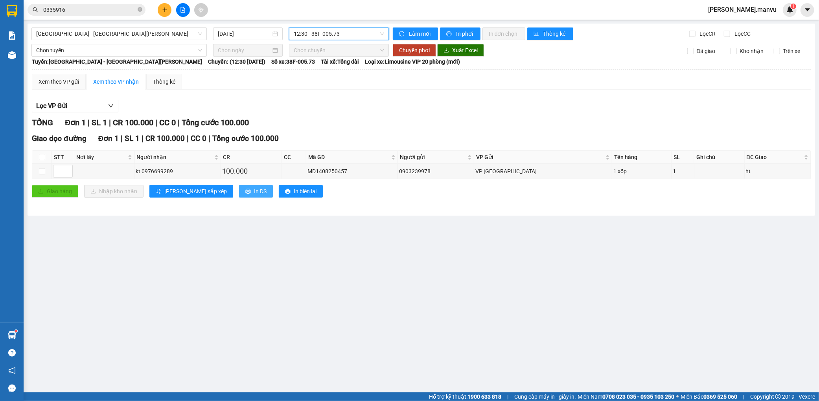 Image resolution: width=819 pixels, height=401 pixels. What do you see at coordinates (550, 34) in the screenshot?
I see `button: bar-chartThống kê` at bounding box center [550, 34].